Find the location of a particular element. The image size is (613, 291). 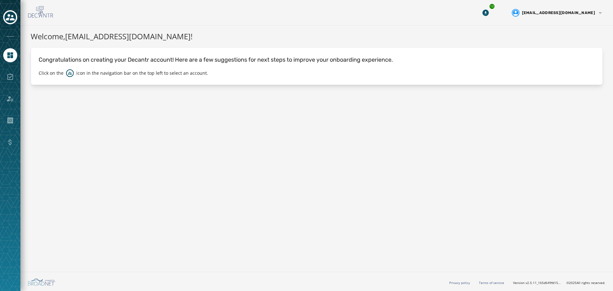

span: Version is located at coordinates (537, 282).